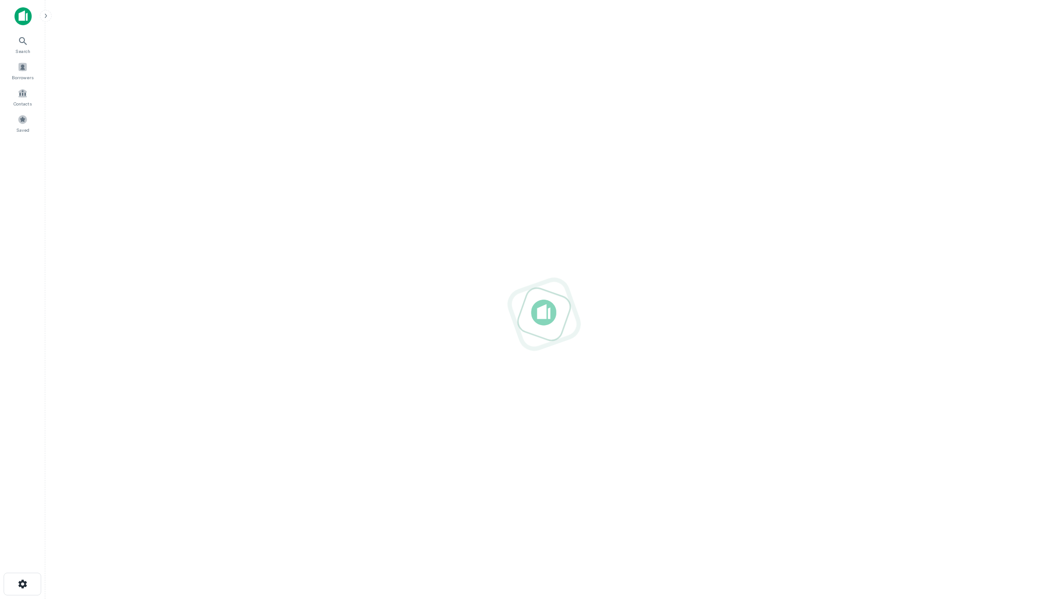 Image resolution: width=1043 pixels, height=599 pixels. Describe the element at coordinates (23, 97) in the screenshot. I see `a: Contacts` at that location.